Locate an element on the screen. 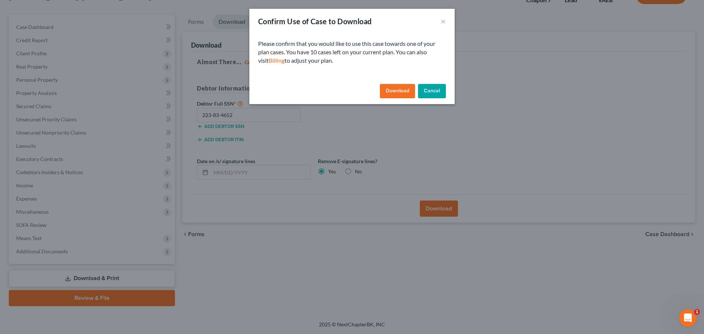 This screenshot has width=704, height=334. button: Cancel is located at coordinates (432, 91).